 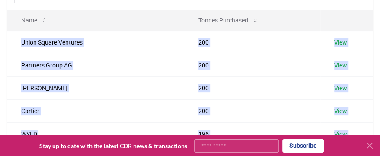 I want to click on td: WYLD, so click(x=96, y=134).